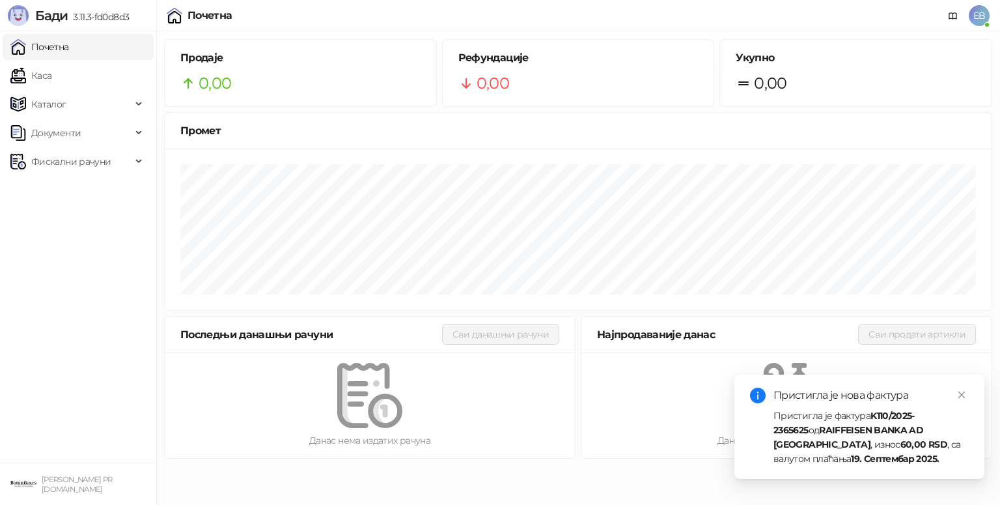 The width and height of the screenshot is (1000, 505). What do you see at coordinates (871, 437) in the screenshot?
I see `div: Пристигла је фактура од , износ , са валутом плаћања` at bounding box center [871, 437].